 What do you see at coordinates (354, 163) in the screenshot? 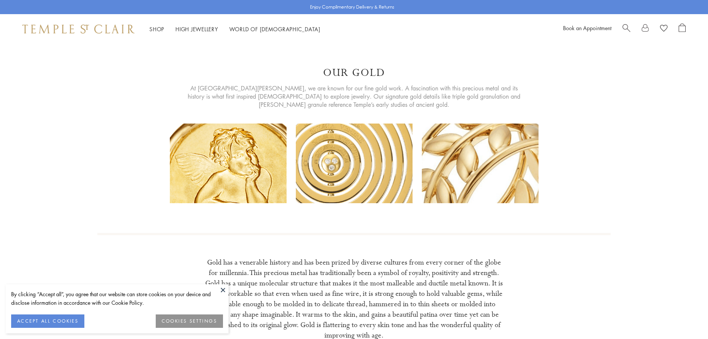
I see `img: our-gold2_628x.png` at bounding box center [354, 163].